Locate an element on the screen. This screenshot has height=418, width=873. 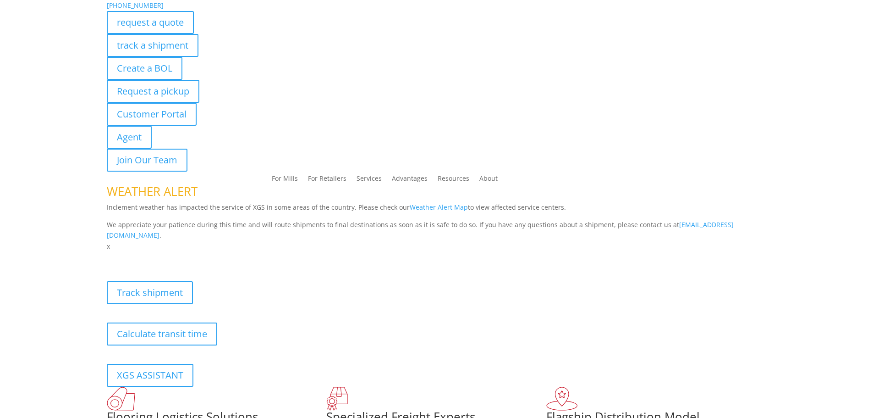
a: Track shipment is located at coordinates (150, 292).